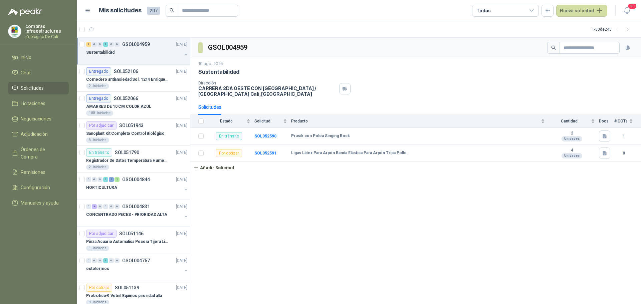  Describe the element at coordinates (131, 234) in the screenshot. I see `p: SOL051146` at that location.